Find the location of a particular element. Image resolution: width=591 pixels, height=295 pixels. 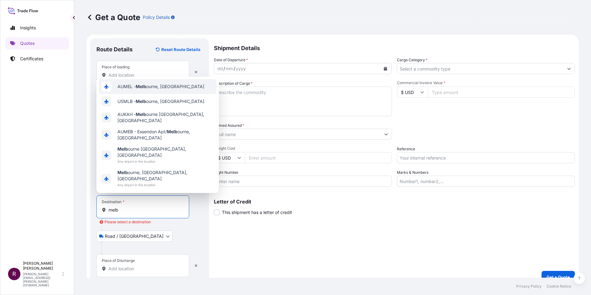

input: Place of Discharge is located at coordinates (145, 268).